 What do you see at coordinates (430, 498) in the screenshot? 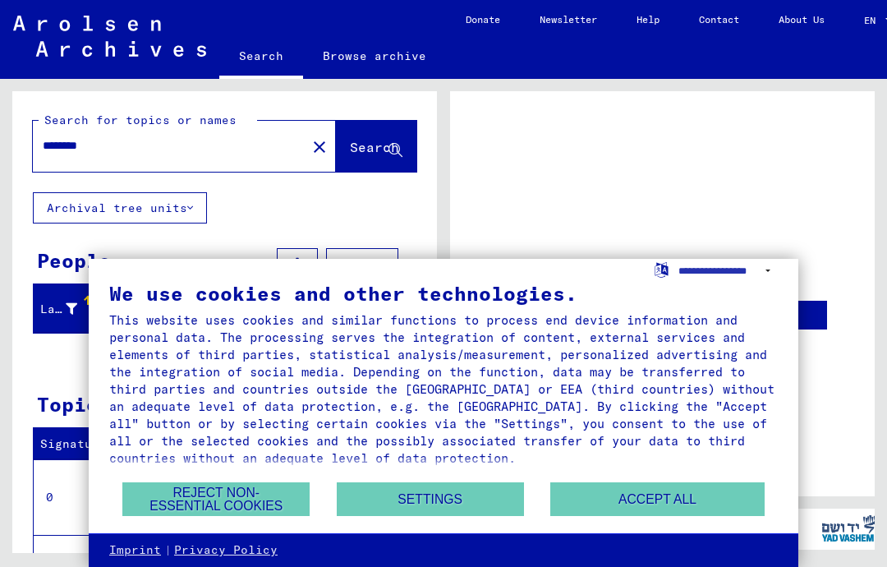
I see `button: Settings` at bounding box center [430, 498].